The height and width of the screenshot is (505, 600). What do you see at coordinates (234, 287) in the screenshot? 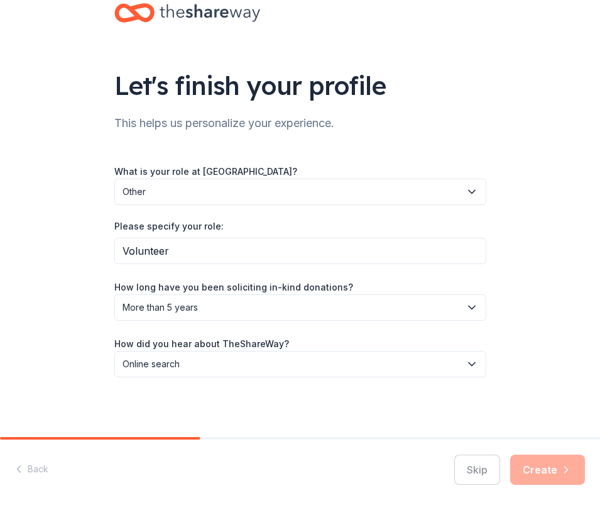
I see `label: How long have you been soliciting in-kind donations?` at bounding box center [234, 287].